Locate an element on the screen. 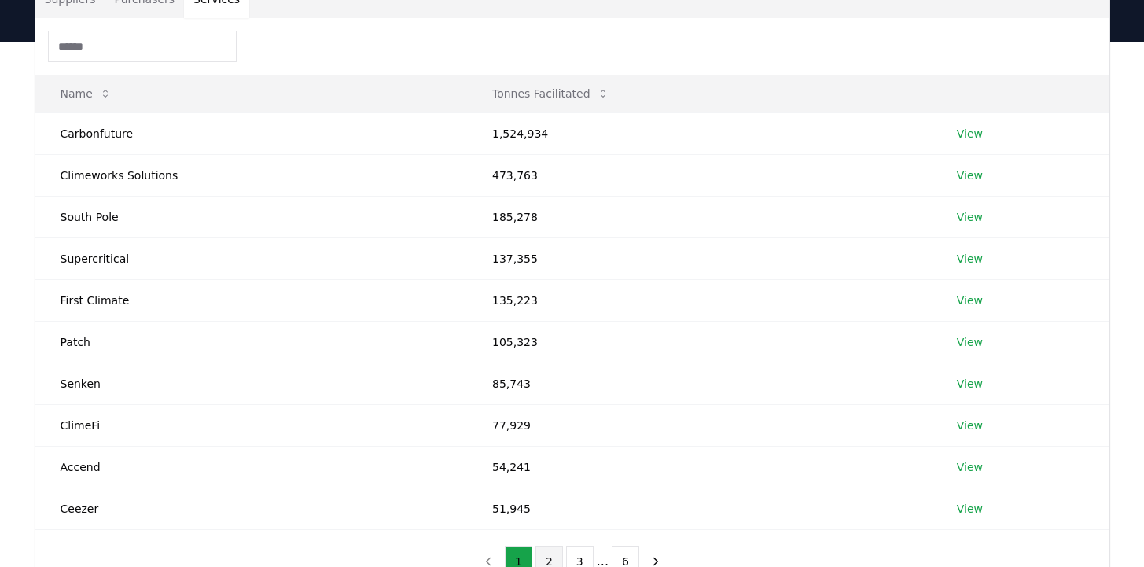 Image resolution: width=1144 pixels, height=567 pixels. td: 105,323 is located at coordinates (699, 341).